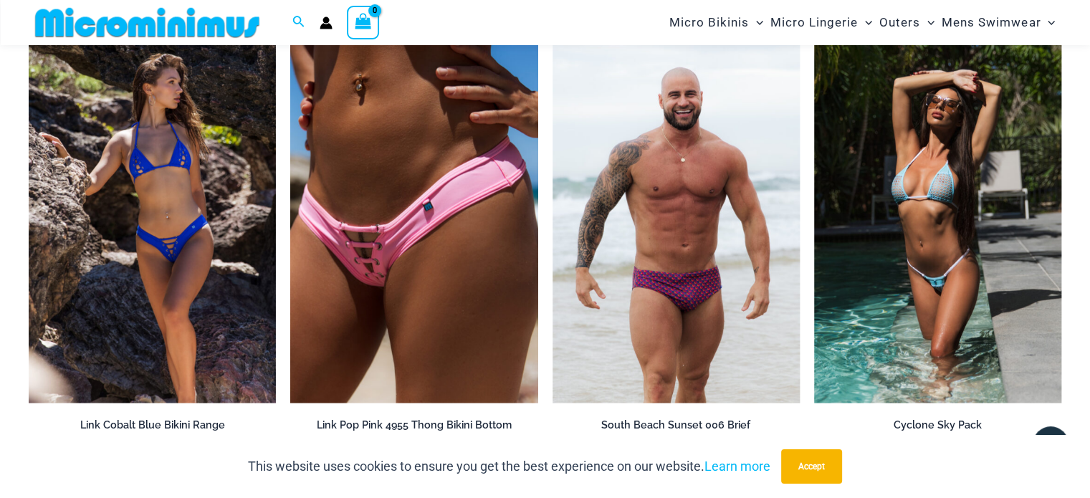 Image resolution: width=1090 pixels, height=498 pixels. I want to click on h2: Link Pop Pink 4955 Thong Bikini Bottom, so click(414, 425).